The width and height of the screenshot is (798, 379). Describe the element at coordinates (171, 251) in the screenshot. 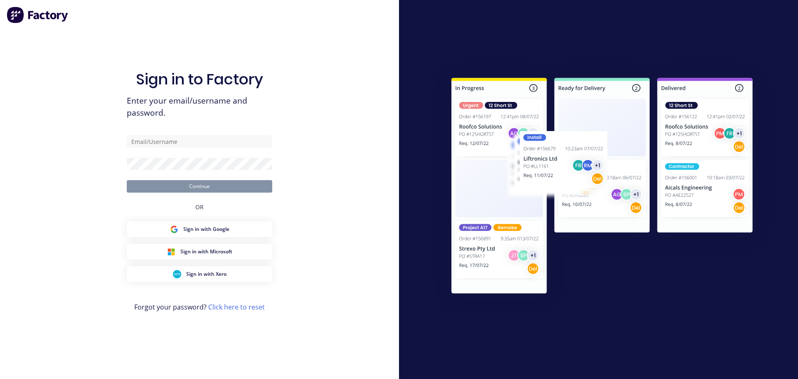

I see `img: Microsoft Sign in` at that location.